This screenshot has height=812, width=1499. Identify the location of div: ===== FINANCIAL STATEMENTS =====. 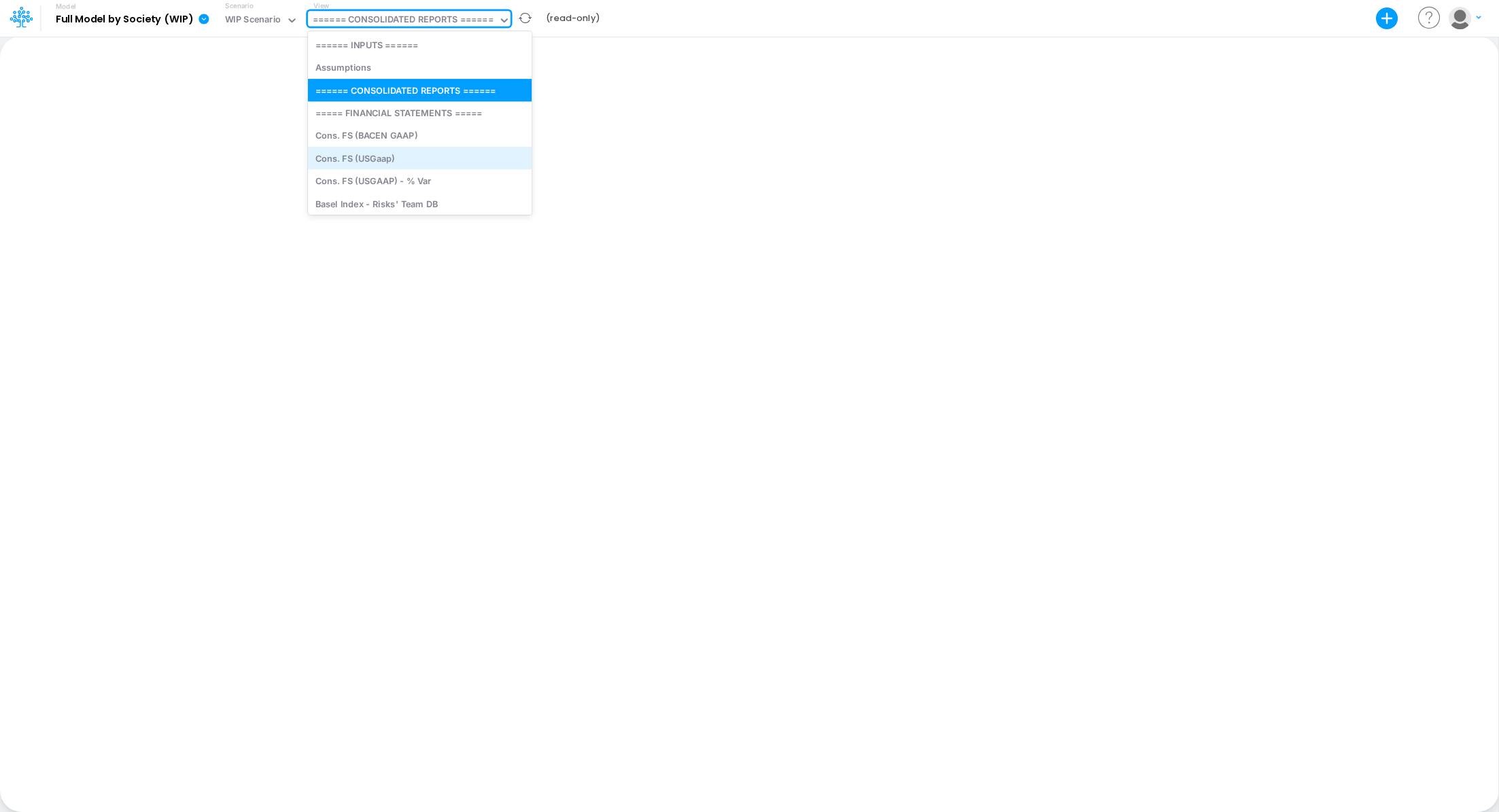
(419, 112).